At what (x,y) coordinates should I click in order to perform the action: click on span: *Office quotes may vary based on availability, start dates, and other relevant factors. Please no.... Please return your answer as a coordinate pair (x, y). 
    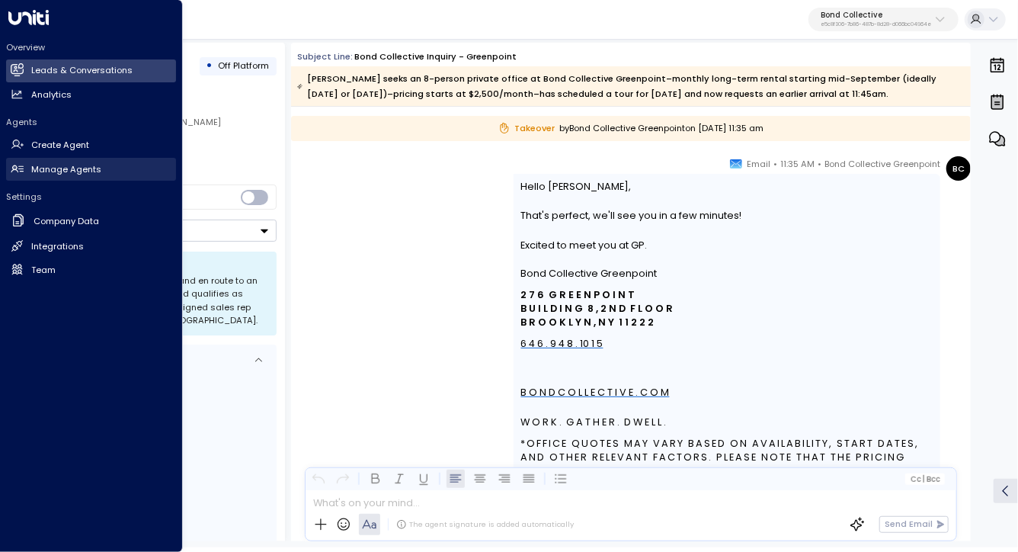
    Looking at the image, I should click on (727, 464).